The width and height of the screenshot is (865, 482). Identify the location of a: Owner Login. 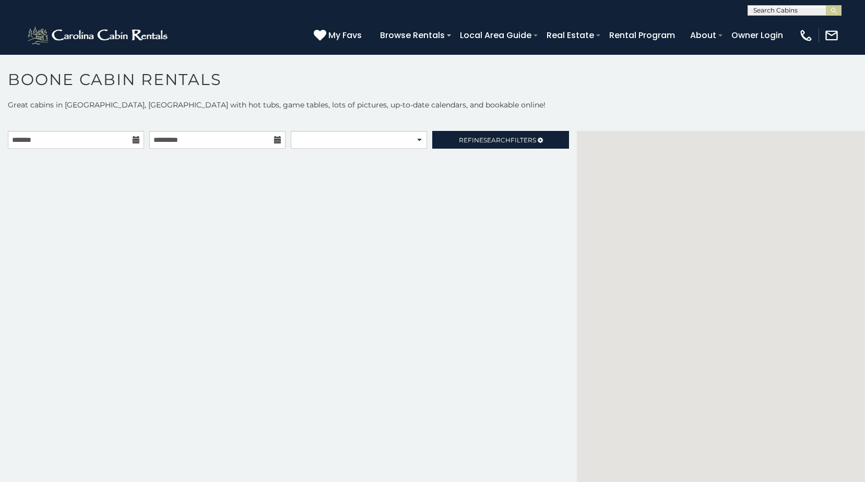
(757, 35).